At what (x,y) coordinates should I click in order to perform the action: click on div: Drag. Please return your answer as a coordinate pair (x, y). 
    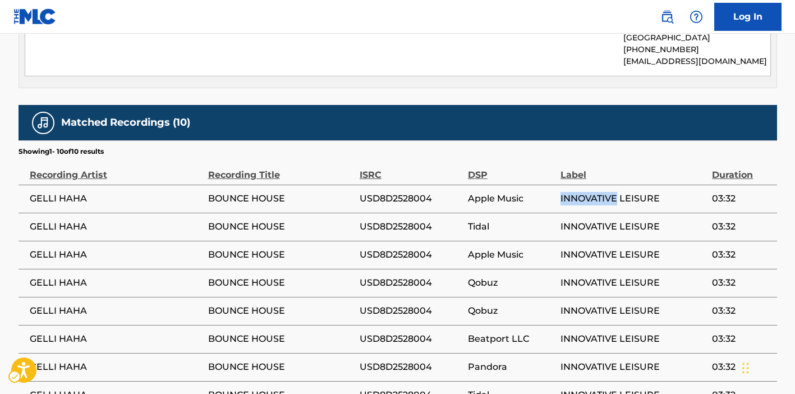
    Looking at the image, I should click on (745, 368).